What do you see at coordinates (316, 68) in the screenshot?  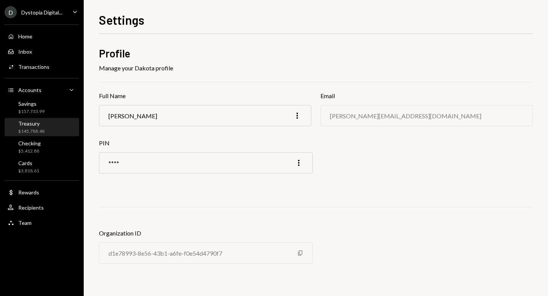 I see `div: Manage your Dakota profile` at bounding box center [316, 68].